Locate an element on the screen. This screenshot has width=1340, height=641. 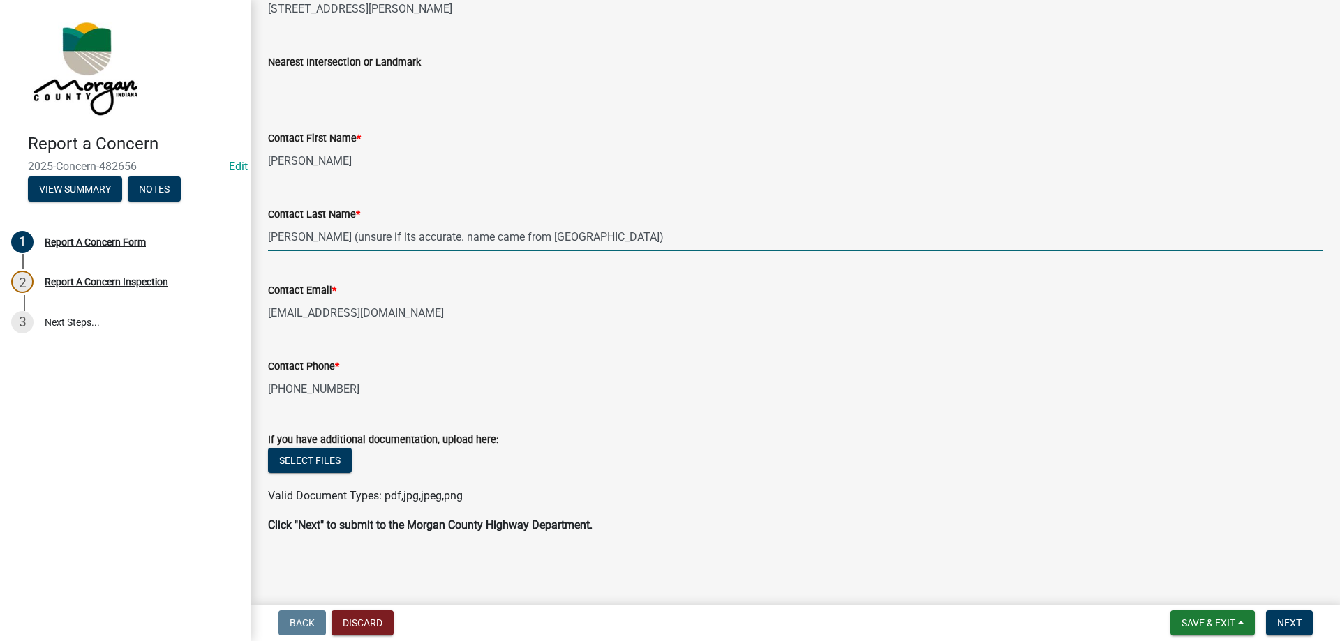
wm-modal-confirm: Edit Application Number is located at coordinates (238, 166).